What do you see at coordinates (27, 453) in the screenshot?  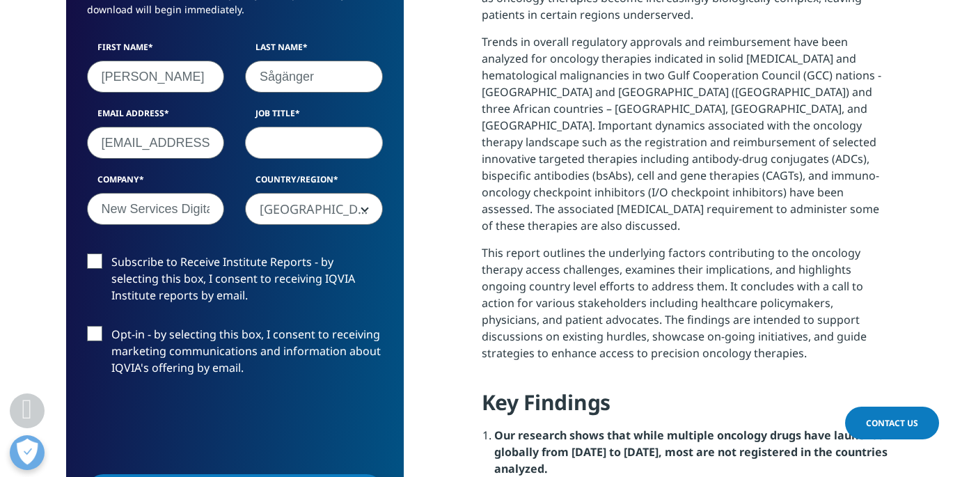 I see `button: Öppna preferenser` at bounding box center [27, 453].